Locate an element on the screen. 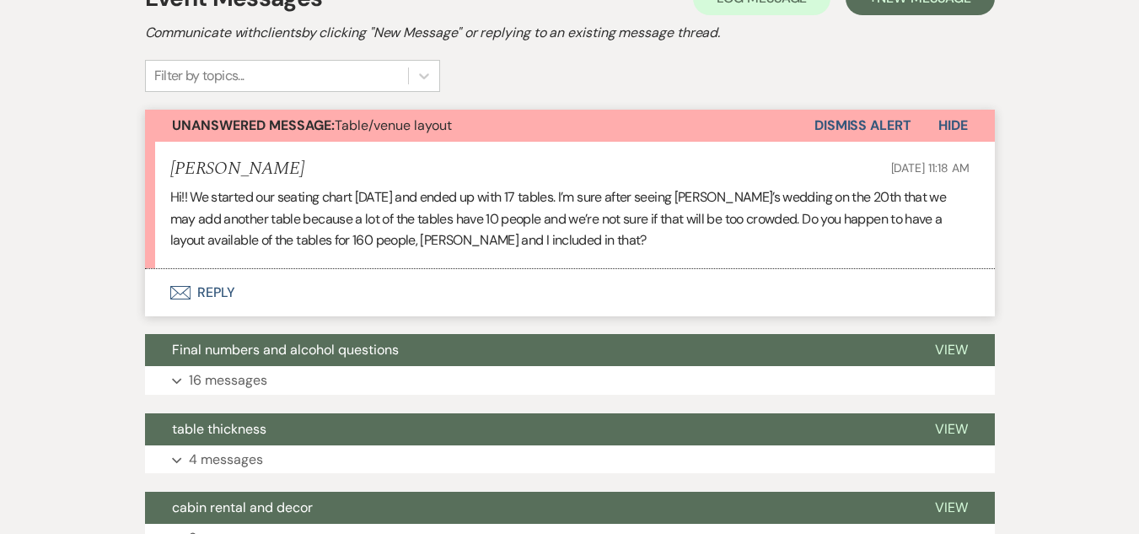 The width and height of the screenshot is (1139, 534). button: Final numbers and alcohol questions is located at coordinates (526, 350).